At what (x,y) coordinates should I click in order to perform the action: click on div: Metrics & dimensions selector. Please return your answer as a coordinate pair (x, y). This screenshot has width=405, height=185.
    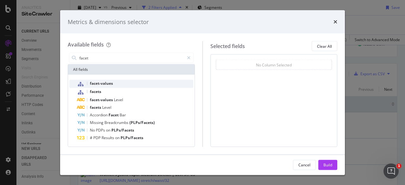
    Looking at the image, I should click on (108, 22).